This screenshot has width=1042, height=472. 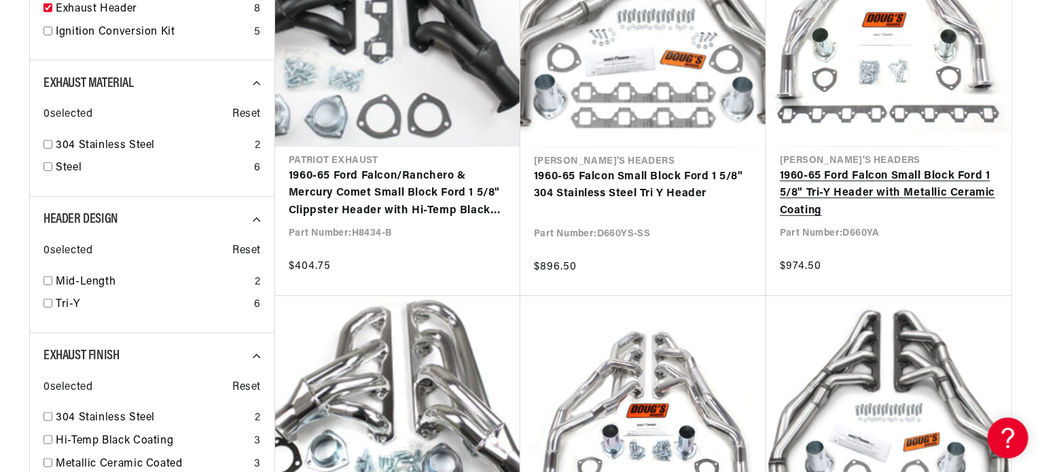 What do you see at coordinates (152, 168) in the screenshot?
I see `a: Steel` at bounding box center [152, 168].